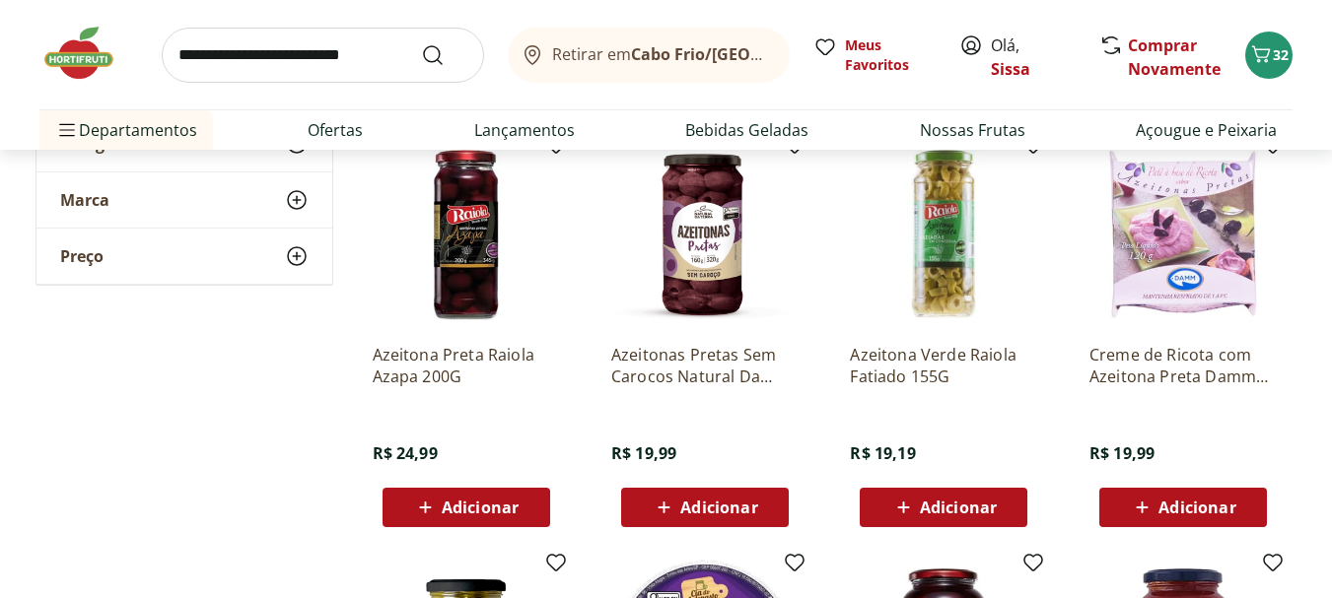 This screenshot has height=598, width=1332. What do you see at coordinates (67, 130) in the screenshot?
I see `button: Menu` at bounding box center [67, 130].